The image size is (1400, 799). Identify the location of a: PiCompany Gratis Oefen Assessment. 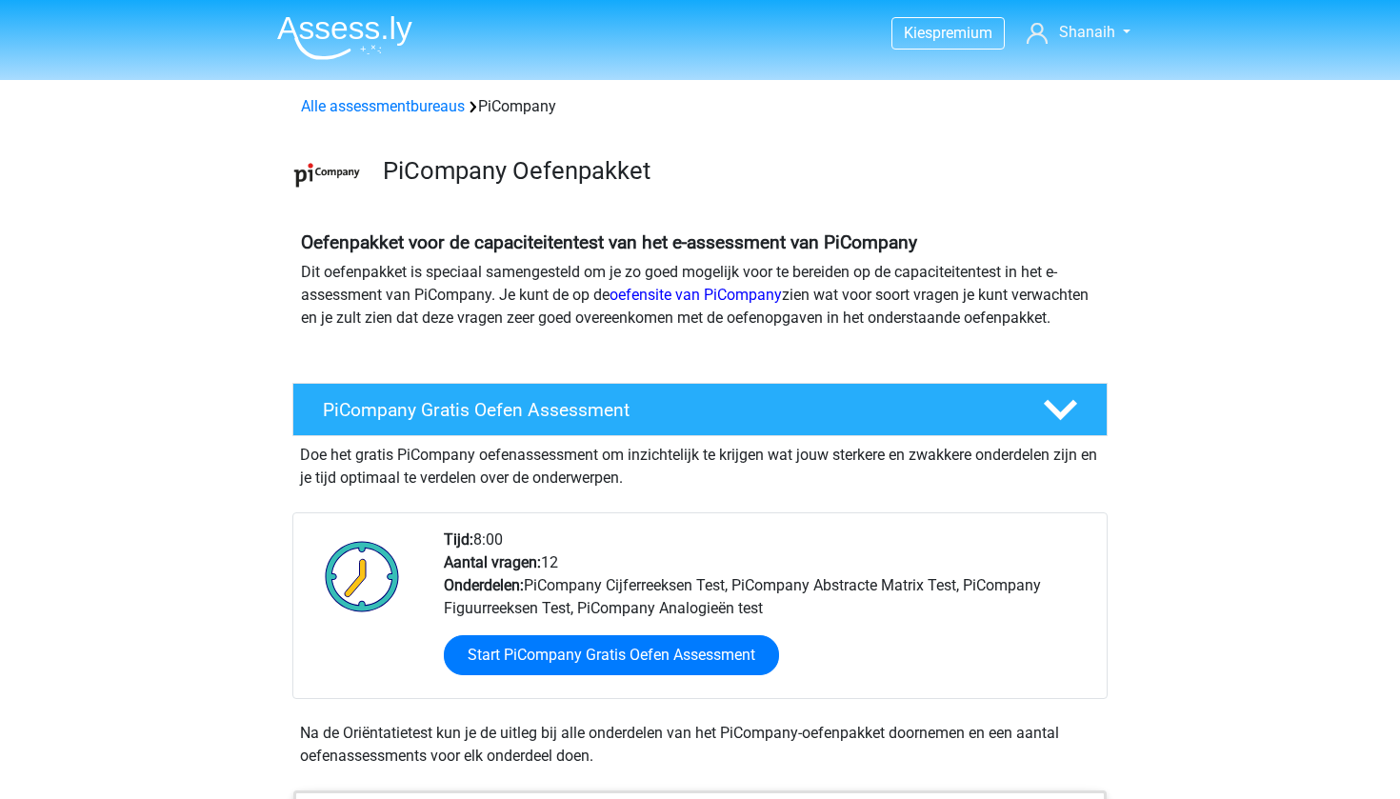
(700, 410).